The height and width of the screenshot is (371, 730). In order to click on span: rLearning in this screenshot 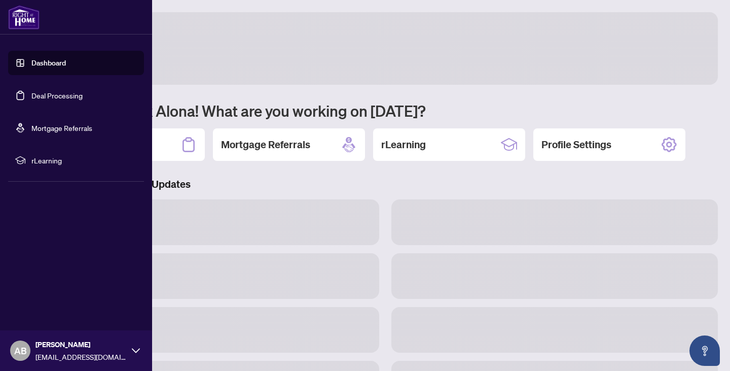, I will do `click(84, 160)`.